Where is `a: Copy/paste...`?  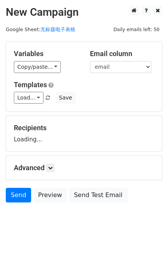 a: Copy/paste... is located at coordinates (37, 67).